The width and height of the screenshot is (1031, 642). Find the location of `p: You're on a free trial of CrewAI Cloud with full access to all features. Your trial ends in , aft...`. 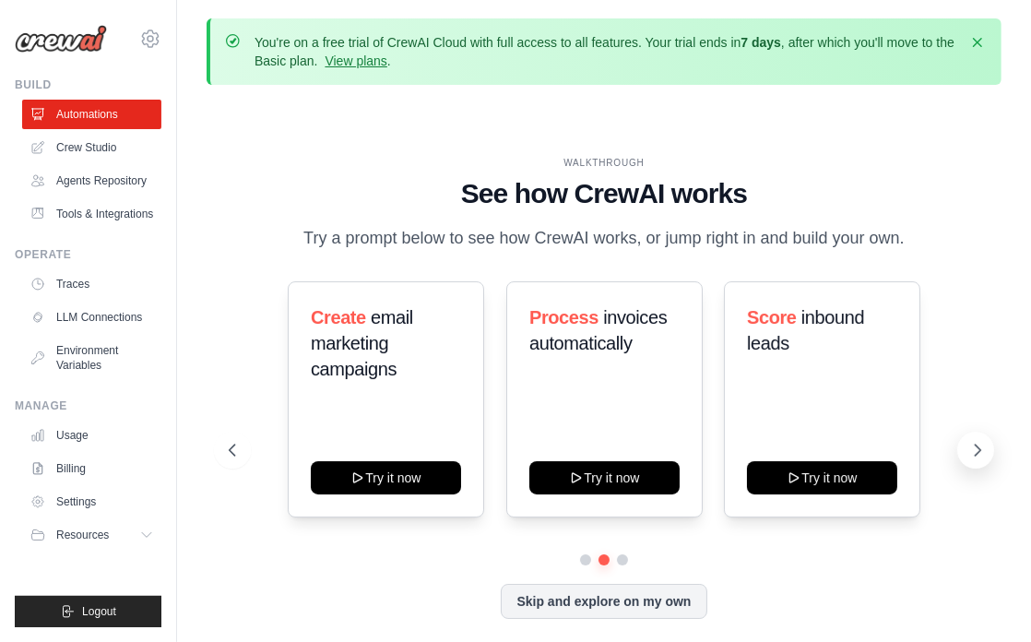

p: You're on a free trial of CrewAI Cloud with full access to all features. Your trial ends in , aft... is located at coordinates (606, 52).